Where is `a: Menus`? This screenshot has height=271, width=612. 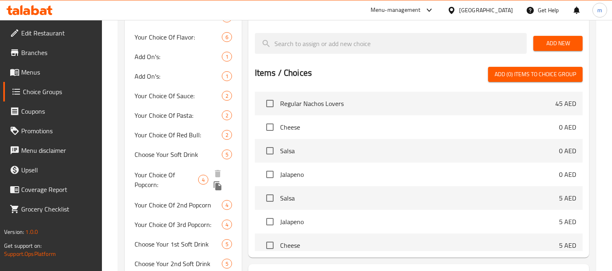 a: Menus is located at coordinates (53, 72).